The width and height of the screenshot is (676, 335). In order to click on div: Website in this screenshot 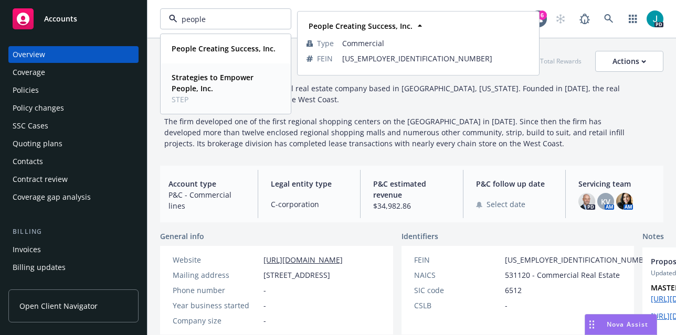, I will do `click(216, 260)`.